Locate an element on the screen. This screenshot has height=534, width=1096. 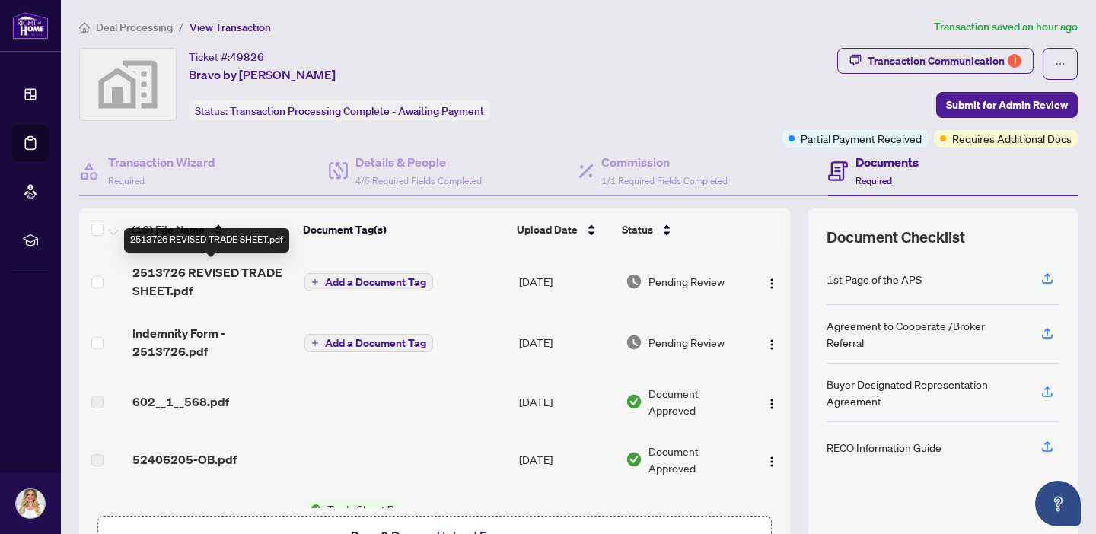
h4: Documents is located at coordinates (887, 162).